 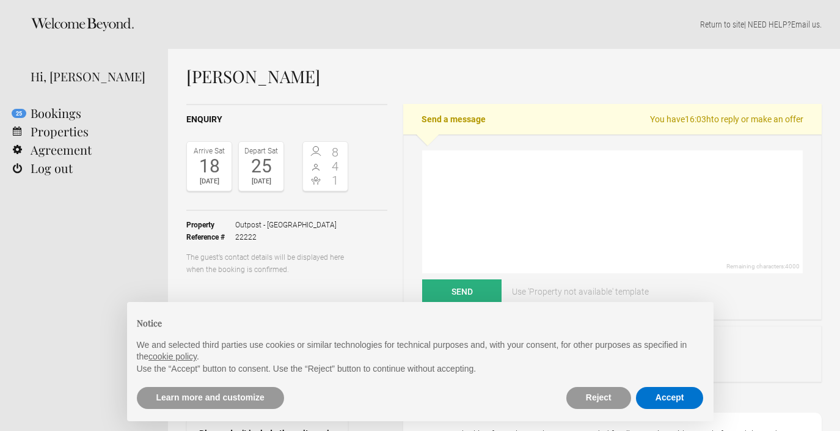 What do you see at coordinates (726, 119) in the screenshot?
I see `span: You have to reply or make an offer` at bounding box center [726, 119].